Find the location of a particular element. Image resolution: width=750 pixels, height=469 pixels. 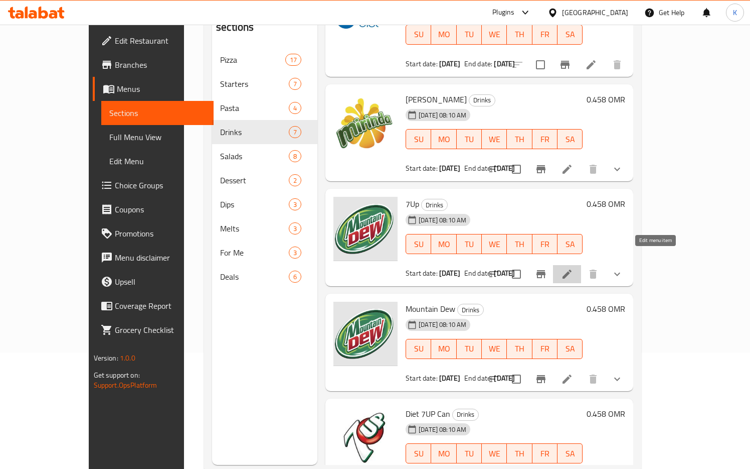

div: Pizza is located at coordinates (253, 60).